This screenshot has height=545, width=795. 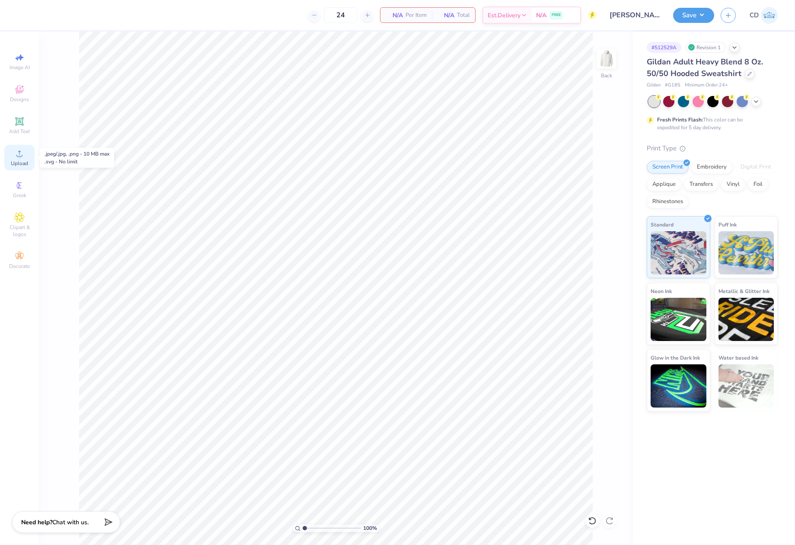 I want to click on img: Standard, so click(x=678, y=253).